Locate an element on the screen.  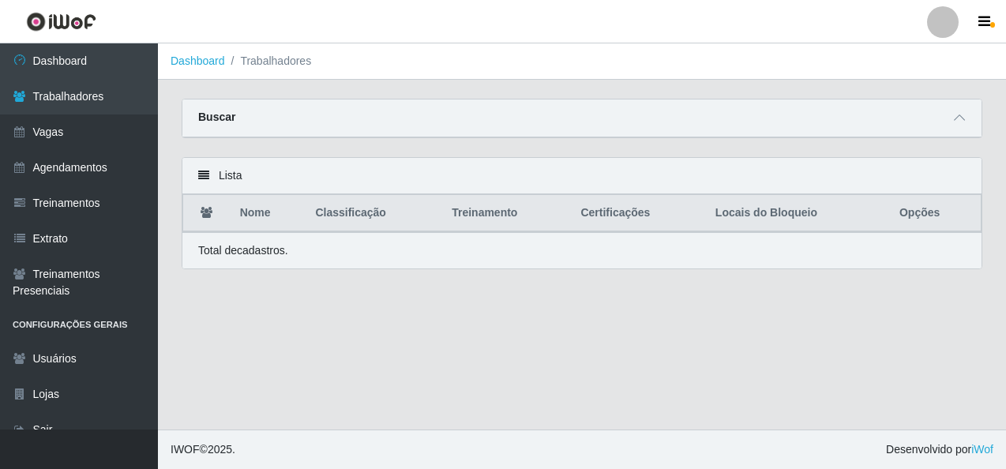
a: Dashboard is located at coordinates (197, 61).